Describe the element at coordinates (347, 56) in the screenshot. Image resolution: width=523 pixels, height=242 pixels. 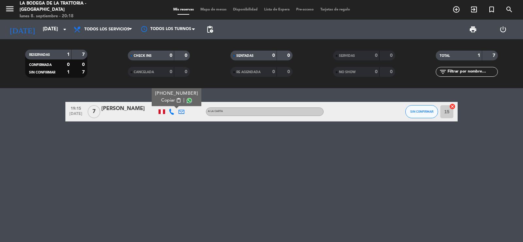
I see `span: SERVIDAS` at that location.